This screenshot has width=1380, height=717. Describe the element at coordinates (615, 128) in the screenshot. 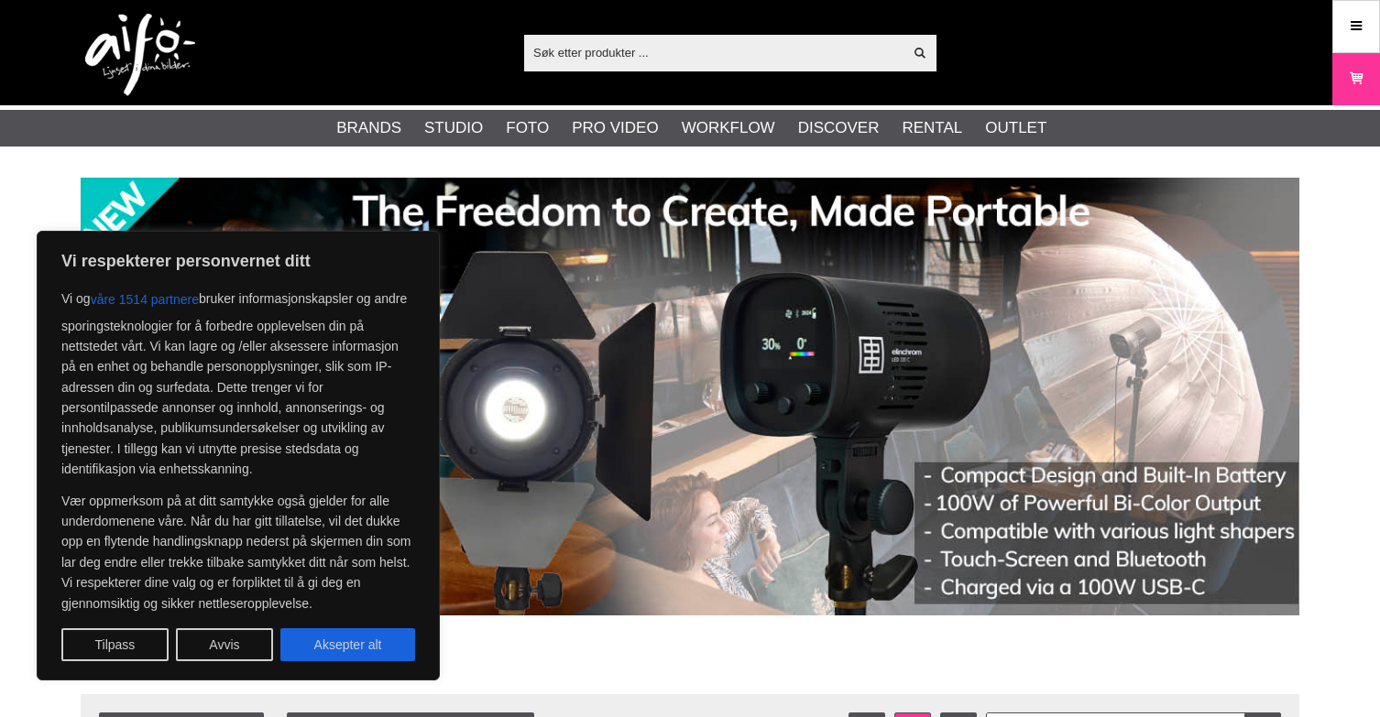

I see `a: Pro Video` at that location.